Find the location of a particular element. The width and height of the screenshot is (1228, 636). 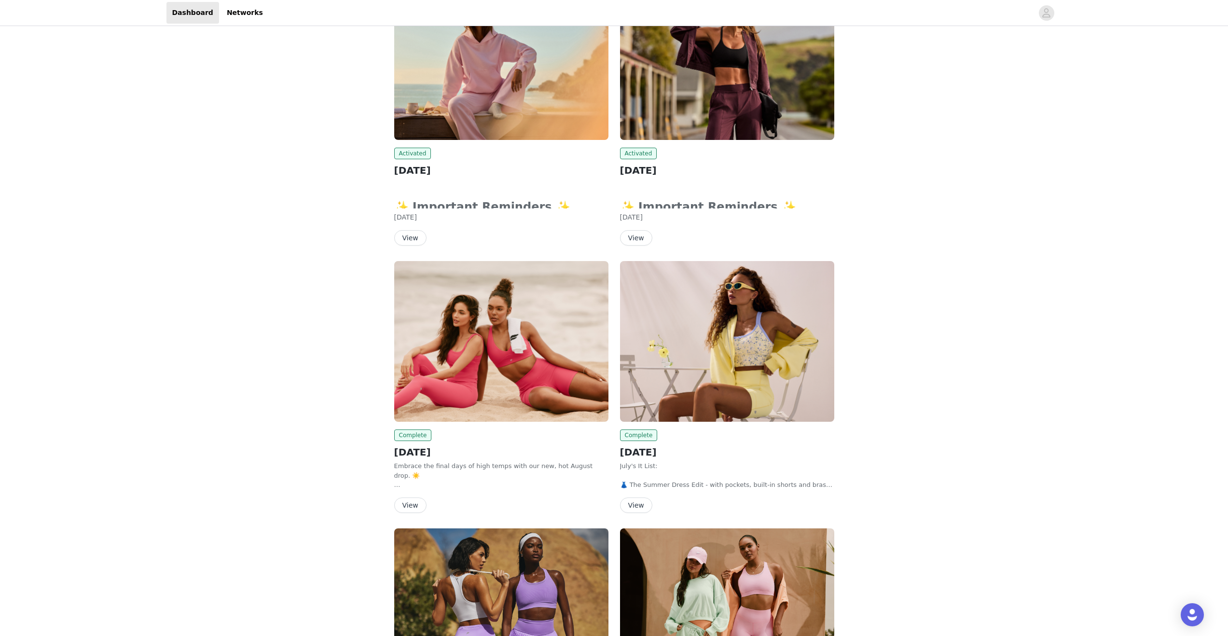

p: Embrace the final days of high temps with our new, hot August drop. ☀️ is located at coordinates (501, 470).